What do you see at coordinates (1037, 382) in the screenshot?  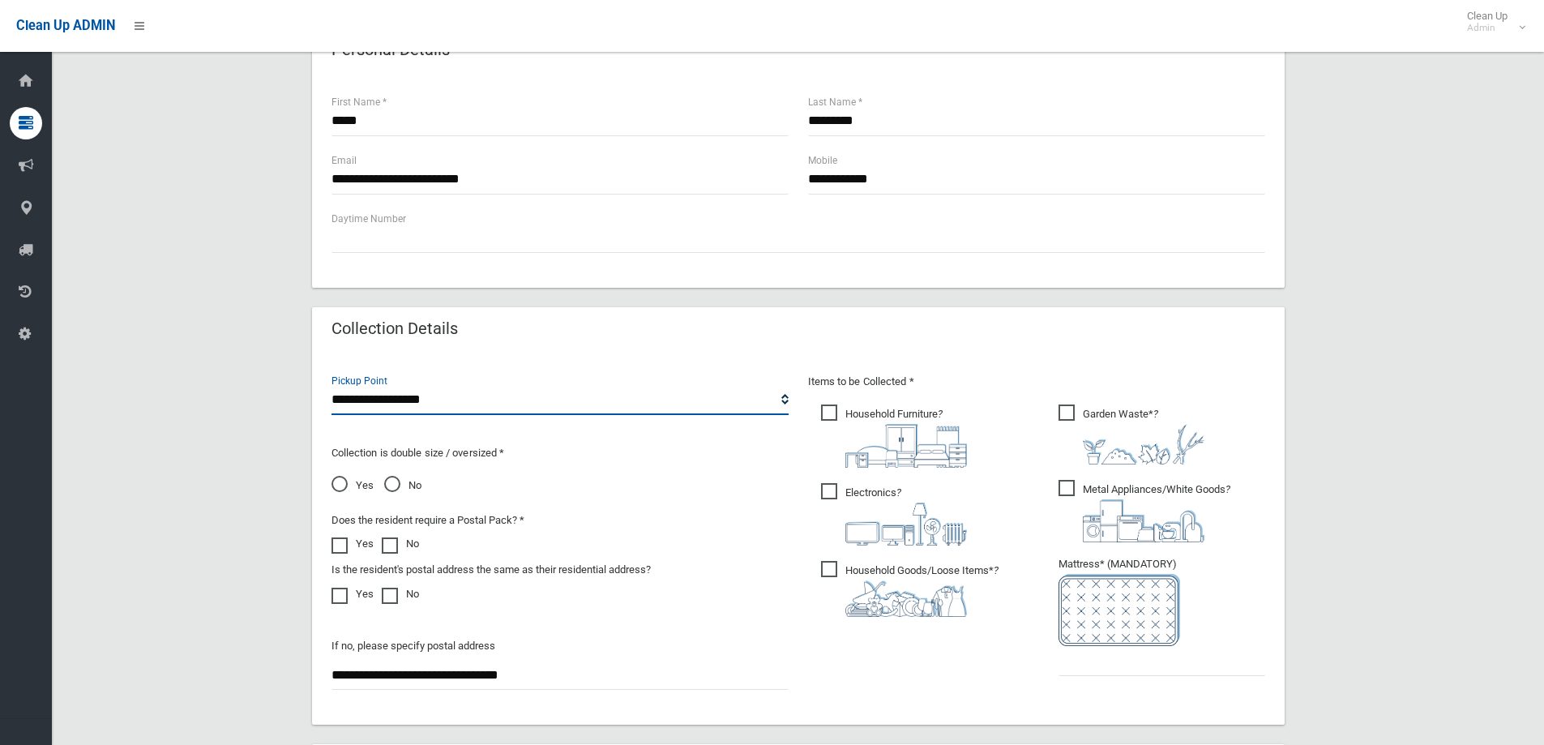 I see `p: Items to be Collected *` at bounding box center [1037, 382].